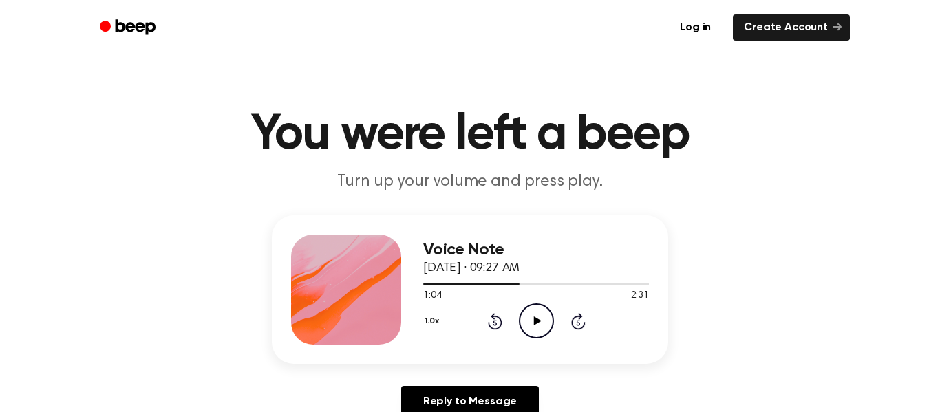  What do you see at coordinates (640, 296) in the screenshot?
I see `span: 2:31` at bounding box center [640, 296].